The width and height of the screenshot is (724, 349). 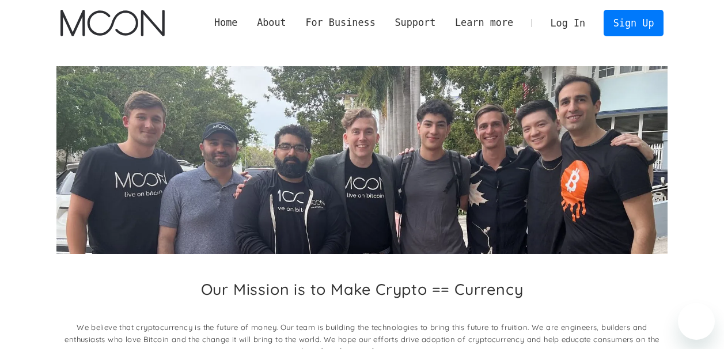 What do you see at coordinates (112, 23) in the screenshot?
I see `a: home` at bounding box center [112, 23].